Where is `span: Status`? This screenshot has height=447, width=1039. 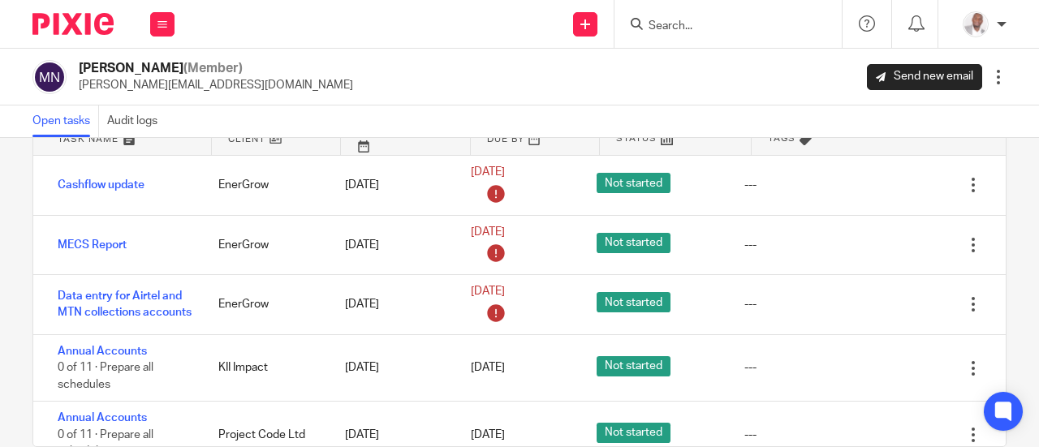
span: Status is located at coordinates (636, 138).